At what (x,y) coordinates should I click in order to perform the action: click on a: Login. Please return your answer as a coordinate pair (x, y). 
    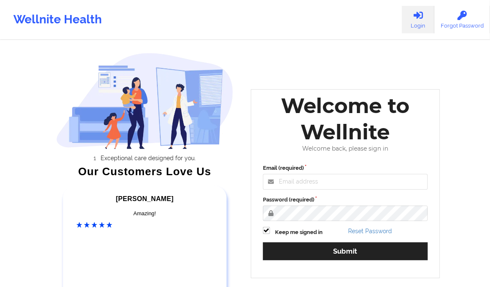
    Looking at the image, I should click on (419, 20).